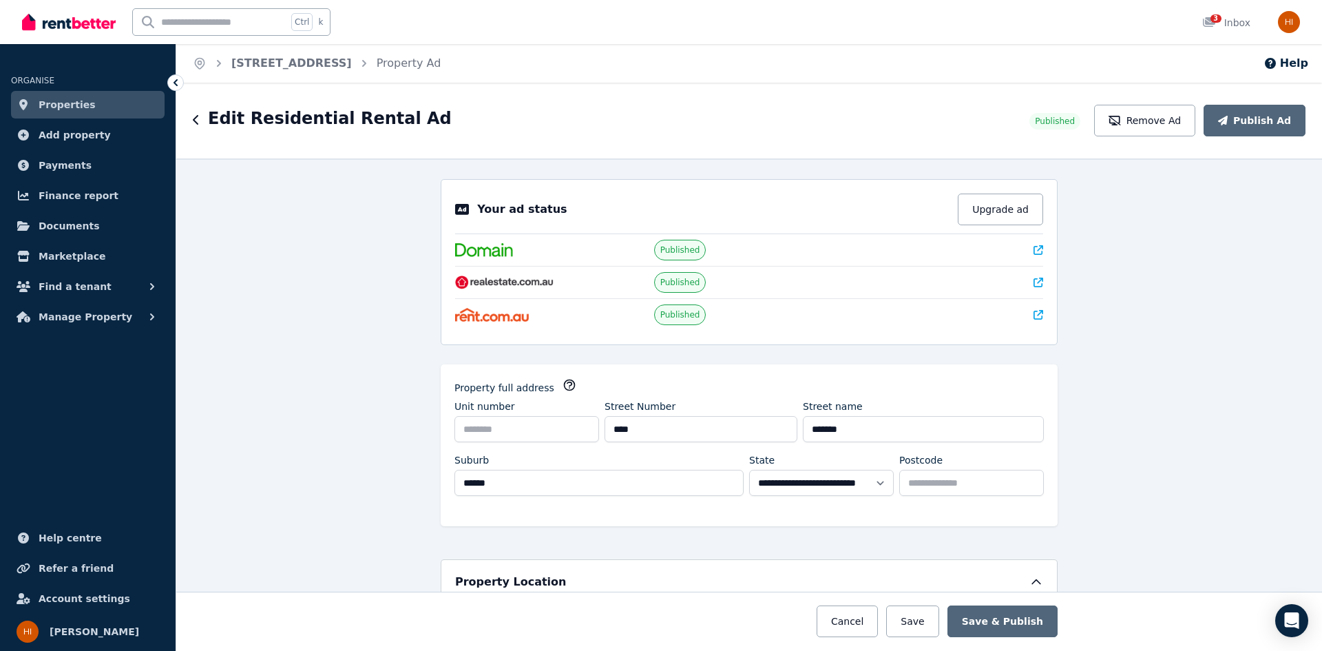 Image resolution: width=1322 pixels, height=651 pixels. I want to click on label: Street Number, so click(640, 406).